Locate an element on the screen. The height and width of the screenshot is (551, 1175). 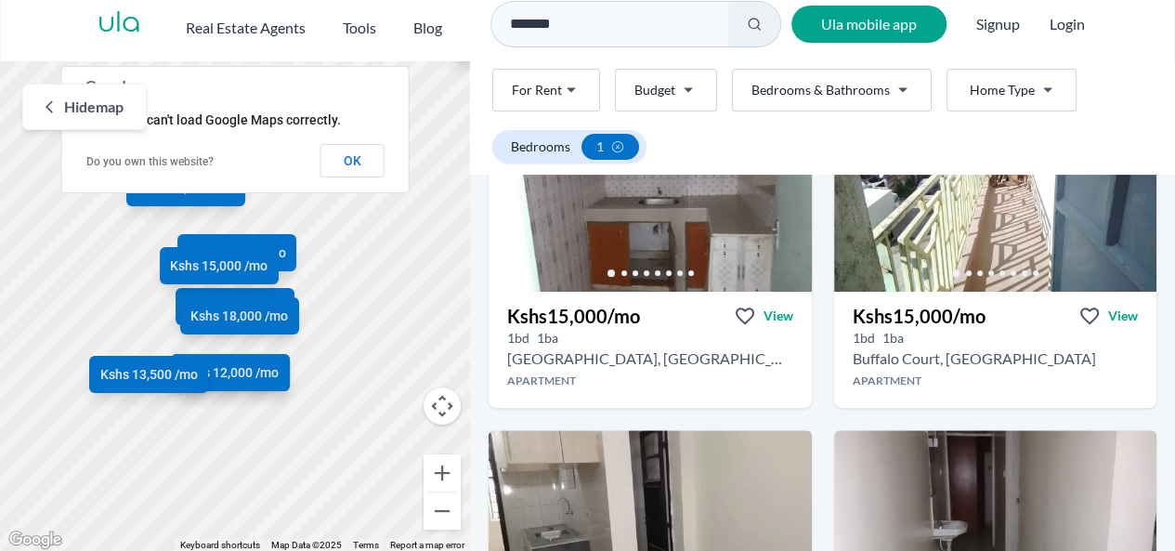
a: Blog is located at coordinates (427, 24).